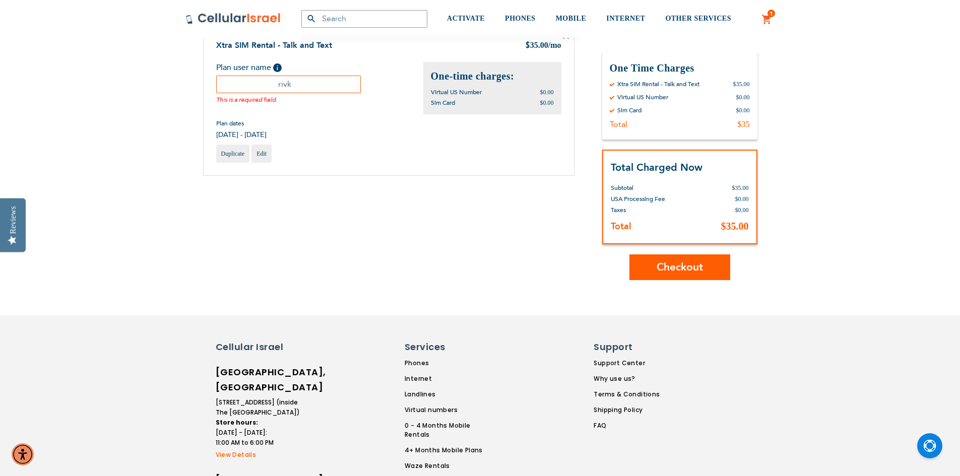 This screenshot has width=960, height=476. What do you see at coordinates (450, 363) in the screenshot?
I see `a: Phones` at bounding box center [450, 363].